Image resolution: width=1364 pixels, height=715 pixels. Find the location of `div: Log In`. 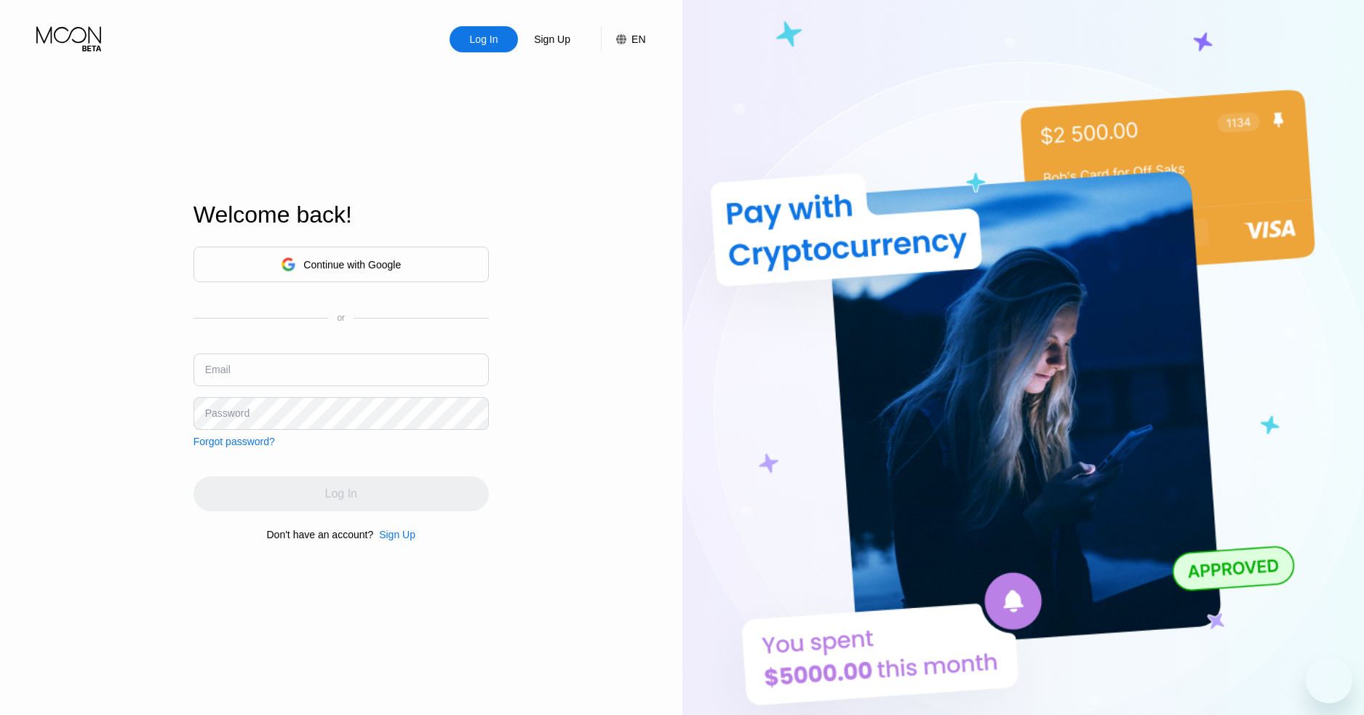

div: Log In is located at coordinates (484, 39).